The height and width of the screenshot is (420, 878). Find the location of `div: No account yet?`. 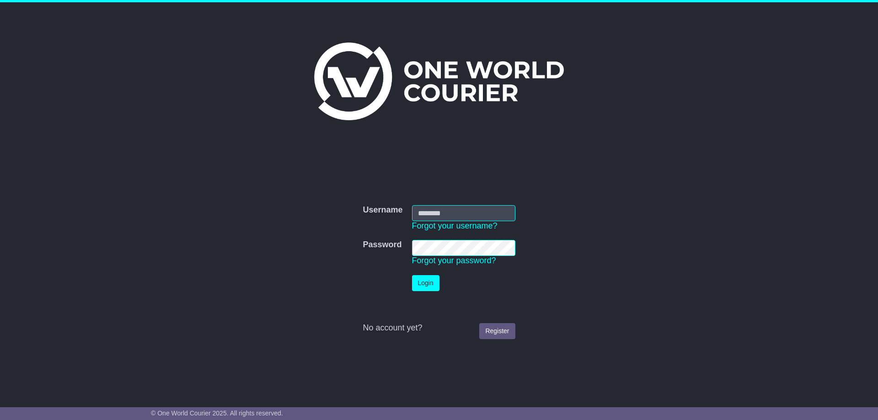

div: No account yet? is located at coordinates (438, 328).